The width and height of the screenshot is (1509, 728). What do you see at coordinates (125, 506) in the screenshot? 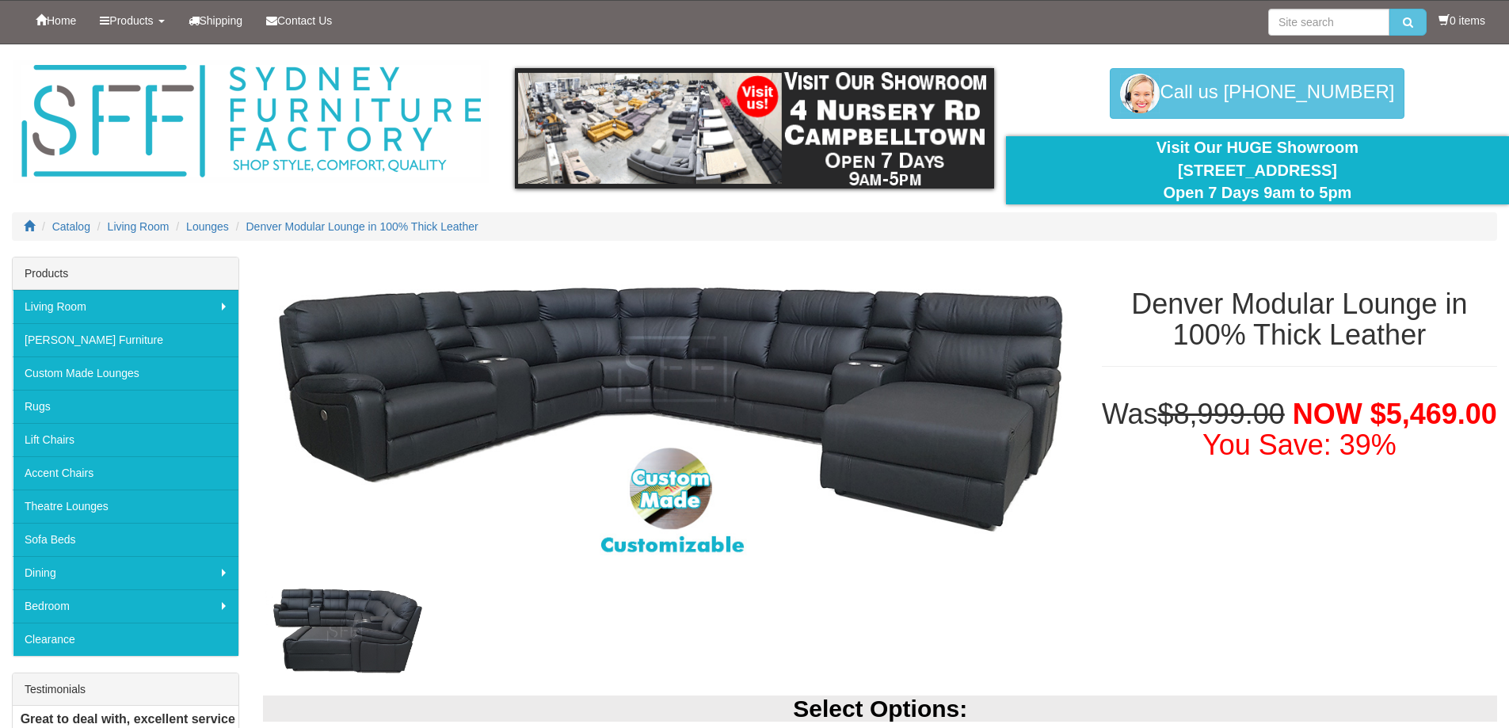
I see `a: Theatre Lounges` at bounding box center [125, 506].